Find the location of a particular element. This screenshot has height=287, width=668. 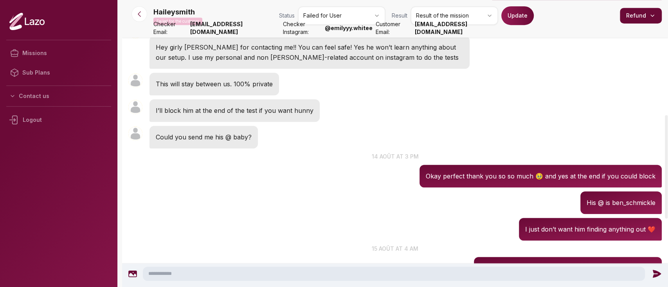

span: Status is located at coordinates (287, 16).